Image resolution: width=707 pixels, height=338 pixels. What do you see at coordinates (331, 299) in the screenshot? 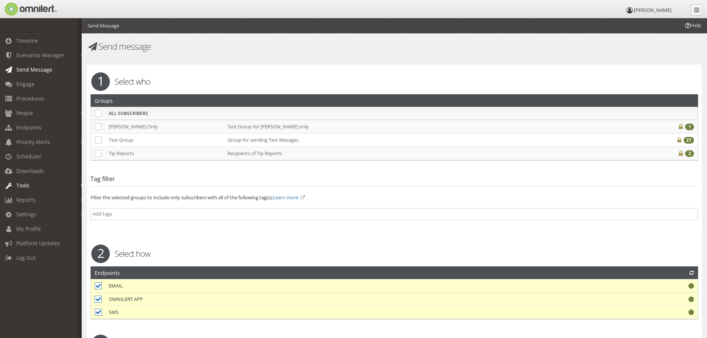
I see `td: OMNILERT APP` at bounding box center [331, 299].